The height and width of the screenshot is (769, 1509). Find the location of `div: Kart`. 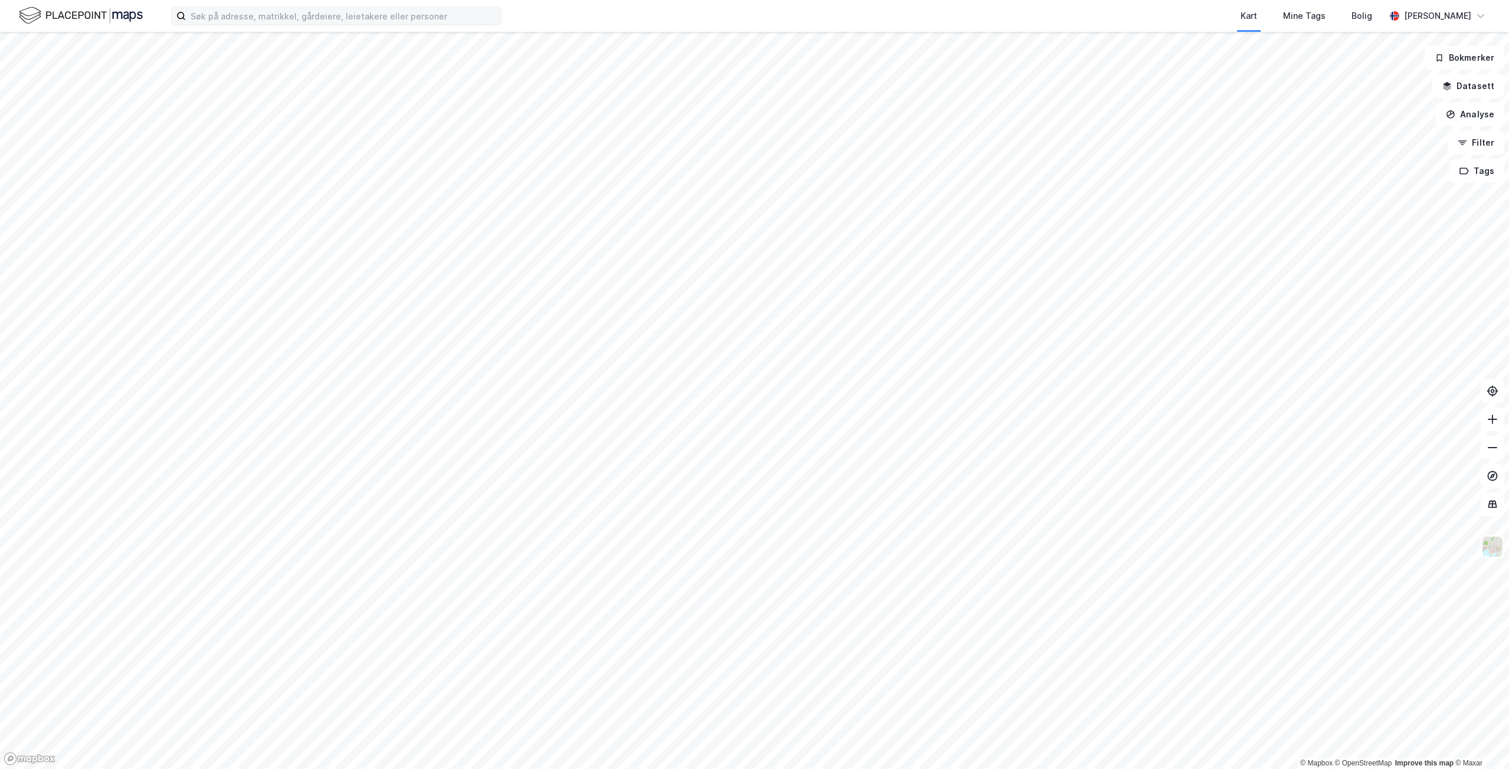

div: Kart is located at coordinates (1249, 16).